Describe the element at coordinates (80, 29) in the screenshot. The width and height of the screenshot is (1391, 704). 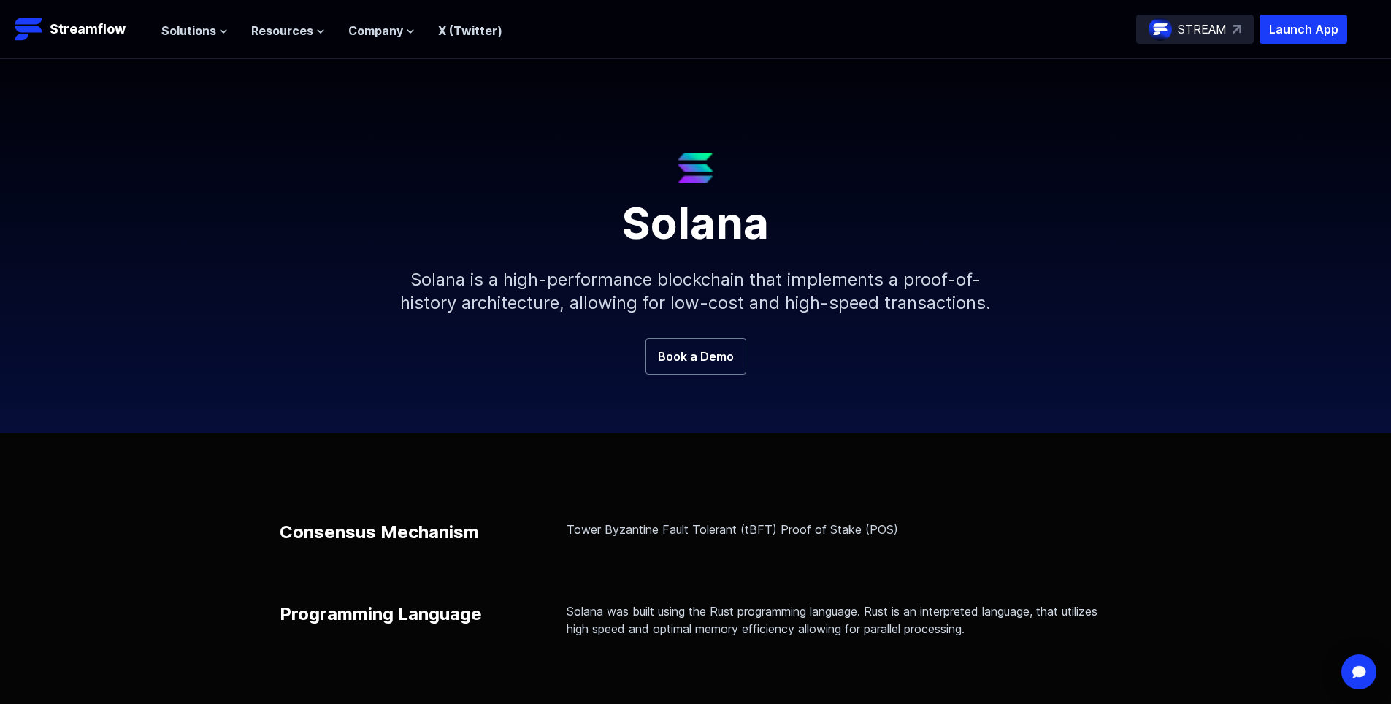
I see `a: Streamflow` at that location.